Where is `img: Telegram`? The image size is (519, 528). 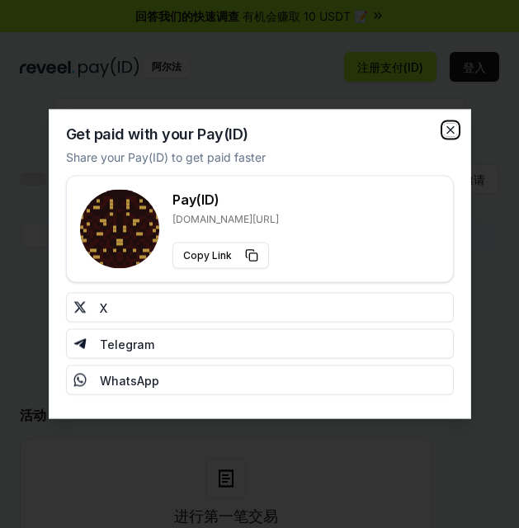
img: Telegram is located at coordinates (80, 344).